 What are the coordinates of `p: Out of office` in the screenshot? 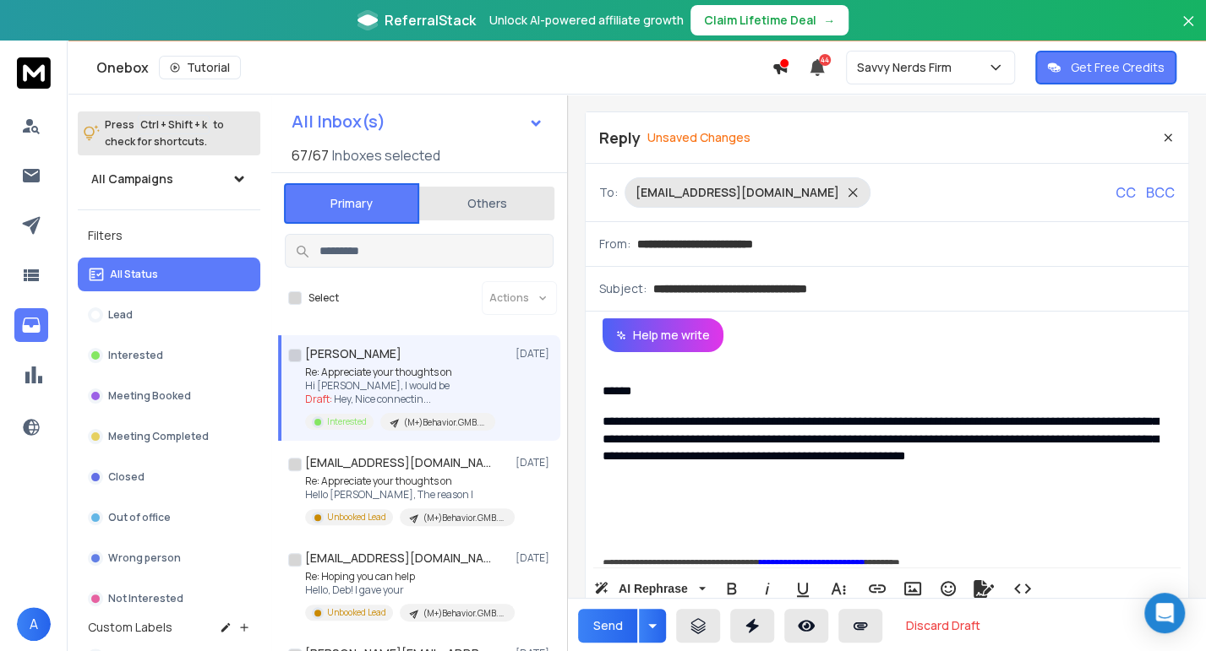 It's located at (139, 518).